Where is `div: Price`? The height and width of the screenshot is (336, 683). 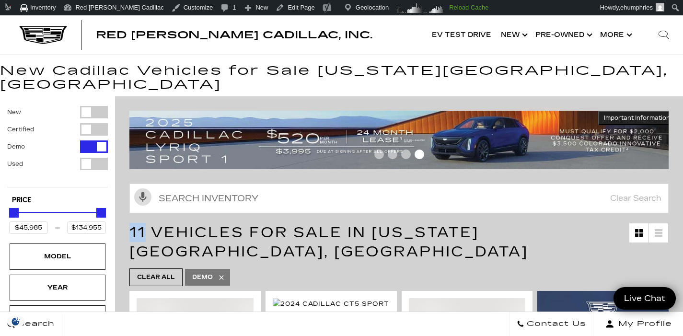
div: Price is located at coordinates (58, 219).